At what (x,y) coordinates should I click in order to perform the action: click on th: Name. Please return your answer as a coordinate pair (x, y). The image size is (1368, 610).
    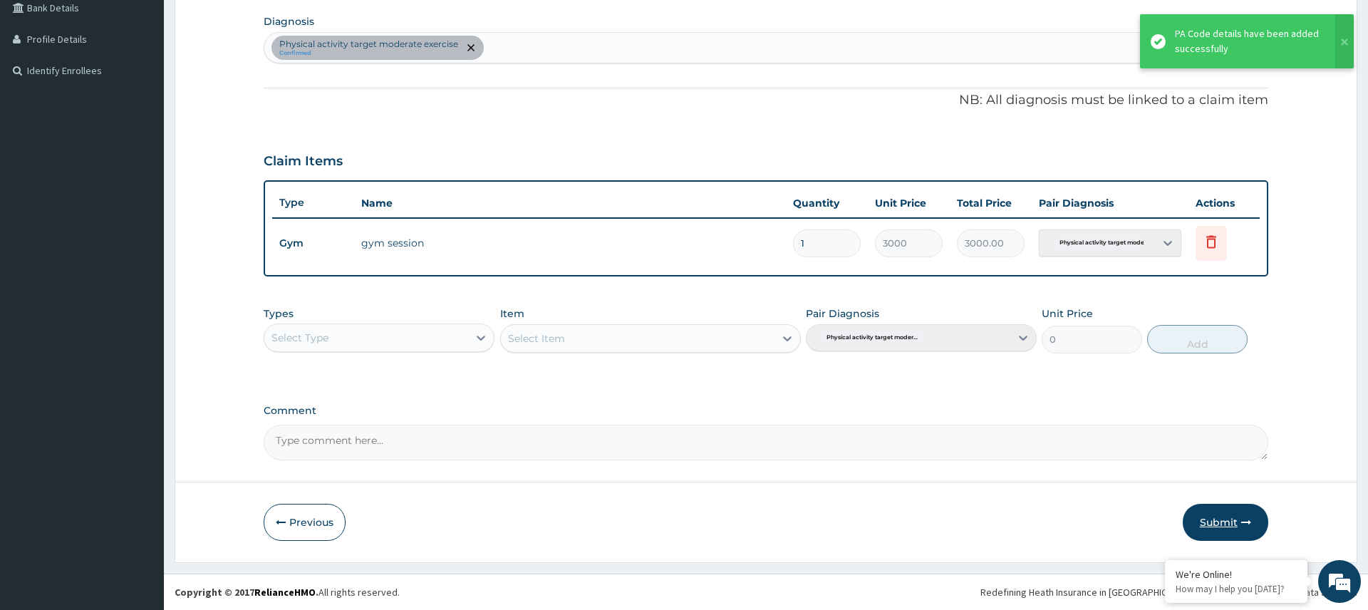
    Looking at the image, I should click on (569, 203).